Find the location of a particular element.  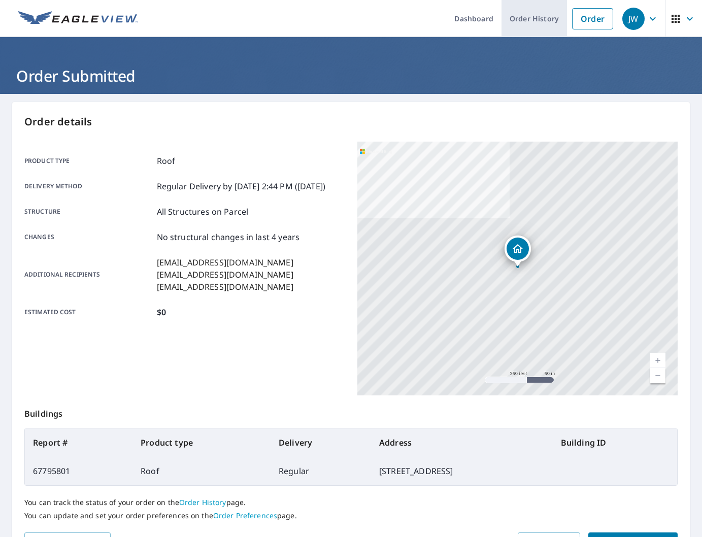

p: Buildings is located at coordinates (351, 412).